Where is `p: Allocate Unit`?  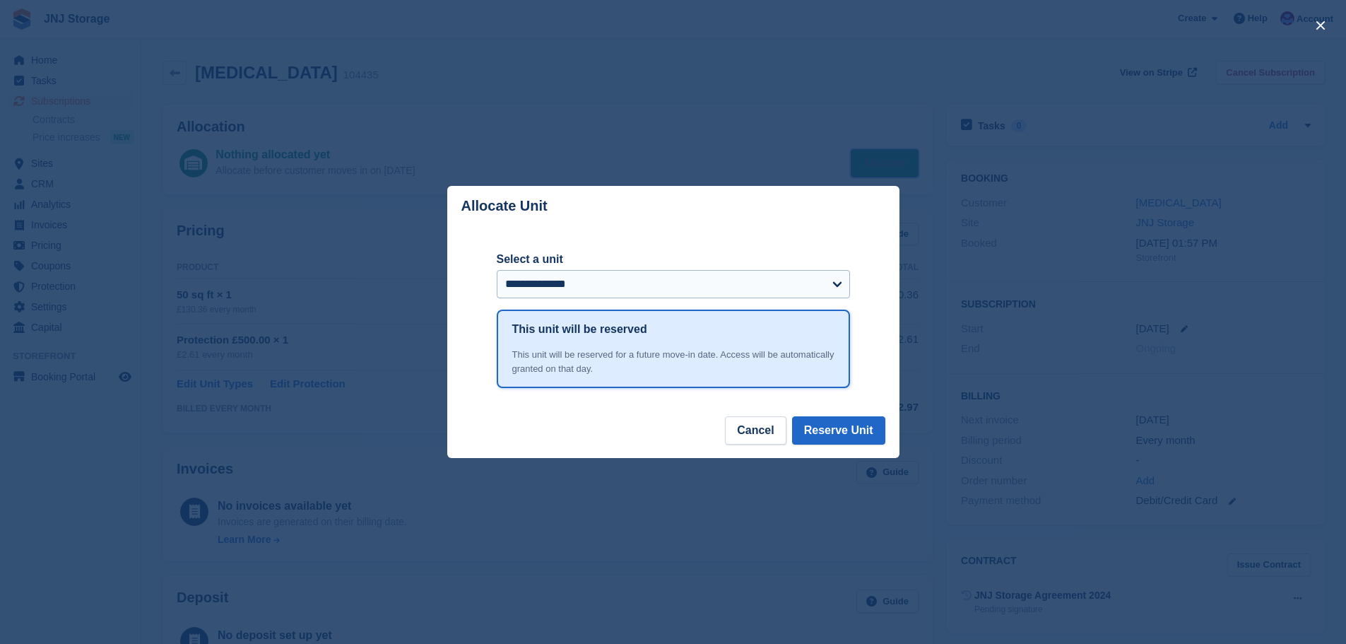 p: Allocate Unit is located at coordinates (505, 206).